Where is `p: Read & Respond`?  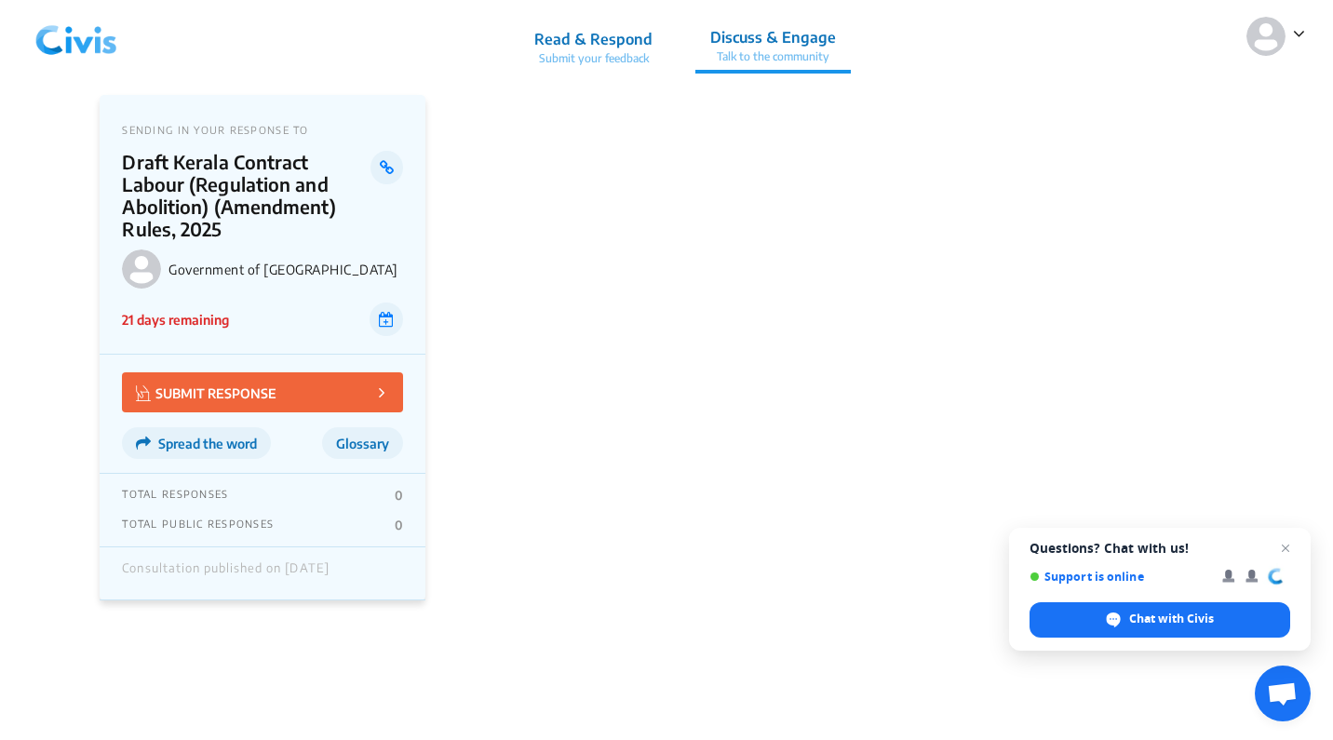 p: Read & Respond is located at coordinates (593, 39).